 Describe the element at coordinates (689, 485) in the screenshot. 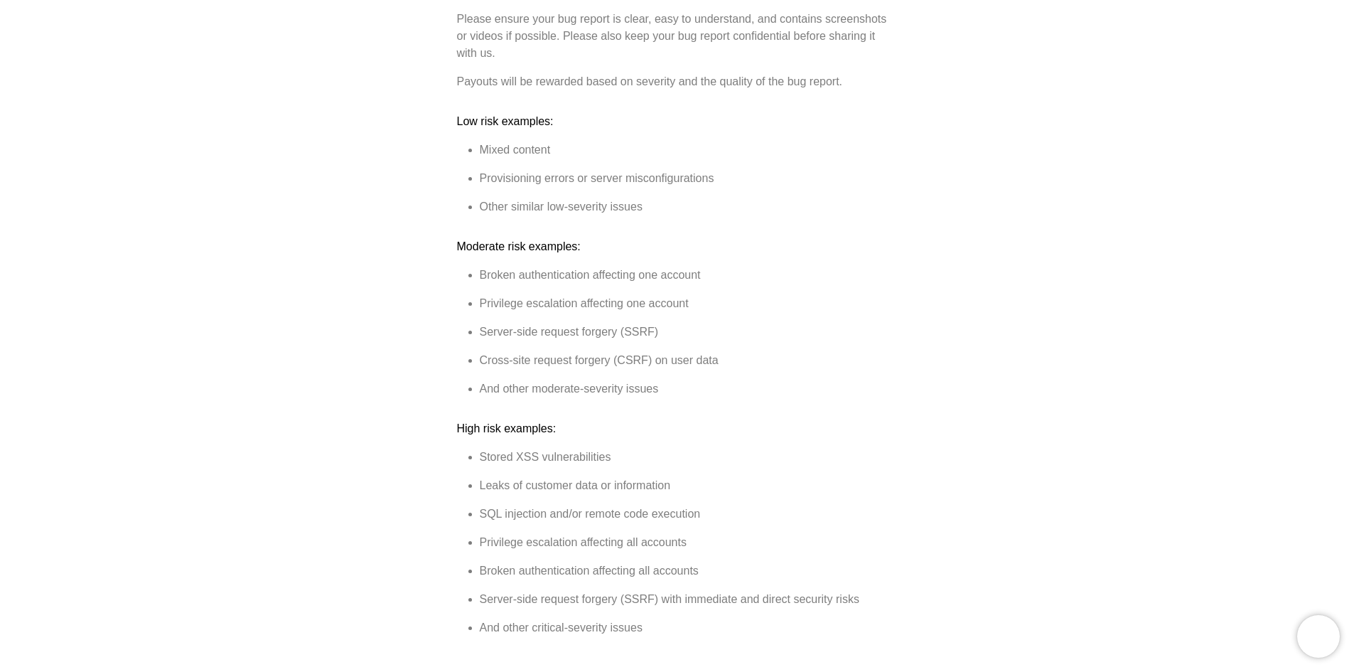

I see `li: Leaks of customer data or information` at that location.